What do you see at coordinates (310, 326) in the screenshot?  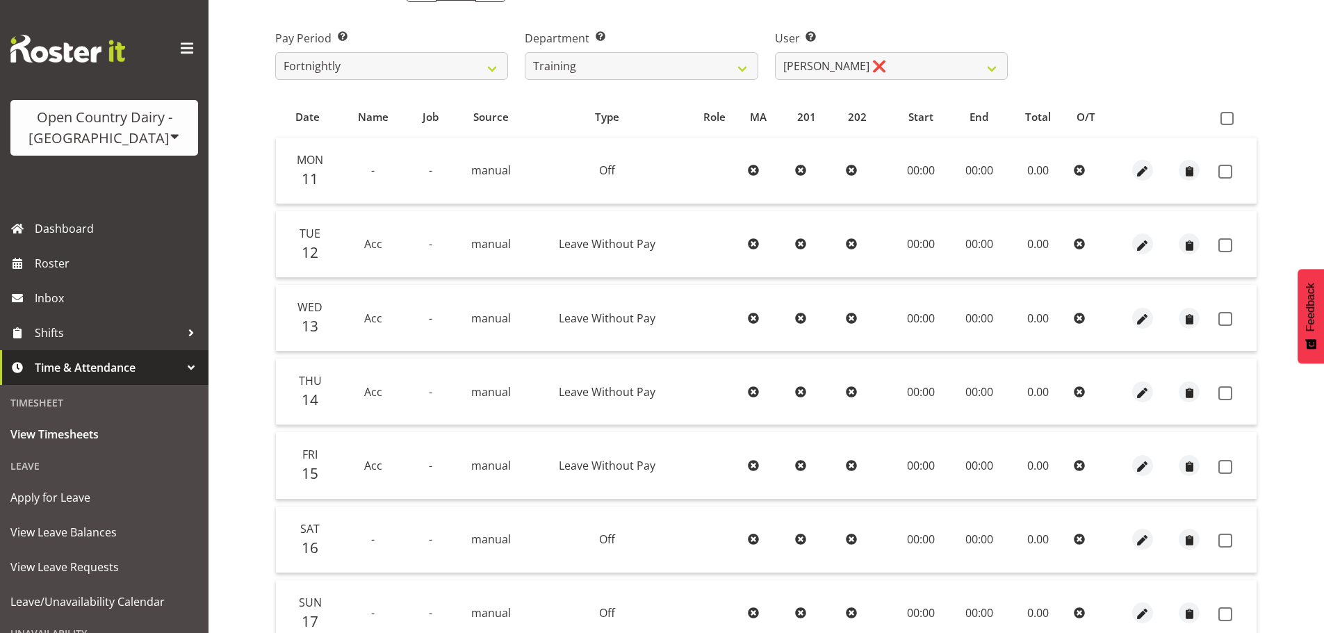 I see `span: 13` at bounding box center [310, 326].